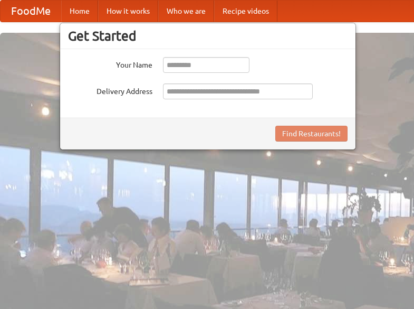  Describe the element at coordinates (246, 11) in the screenshot. I see `a: Recipe videos` at that location.